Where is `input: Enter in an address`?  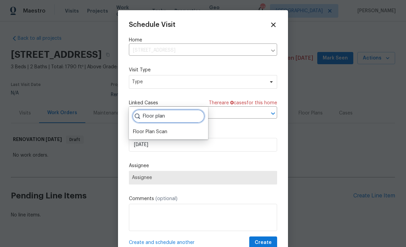 input: Enter in an address is located at coordinates (198, 50).